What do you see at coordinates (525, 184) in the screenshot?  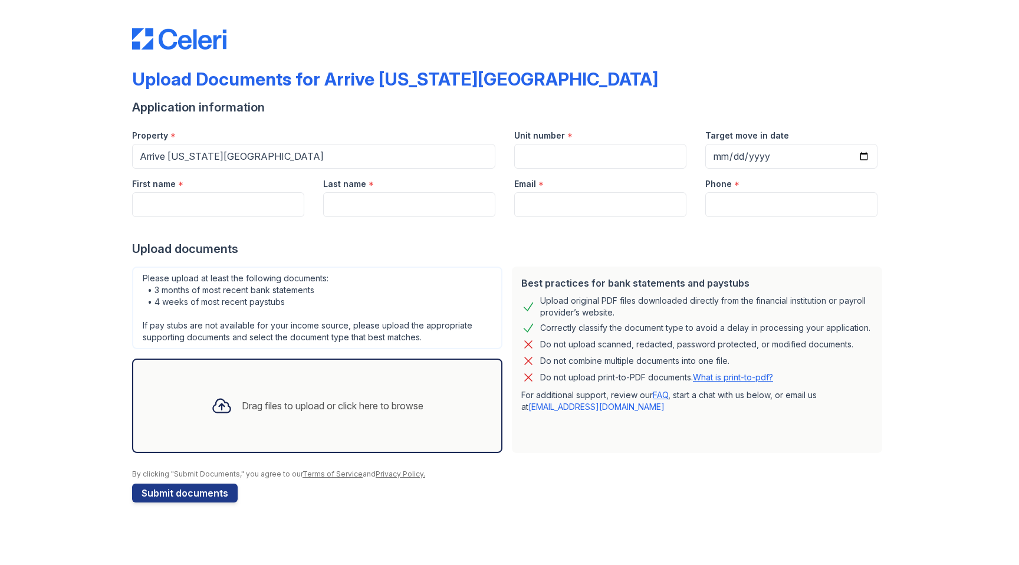 I see `label: Email` at bounding box center [525, 184].